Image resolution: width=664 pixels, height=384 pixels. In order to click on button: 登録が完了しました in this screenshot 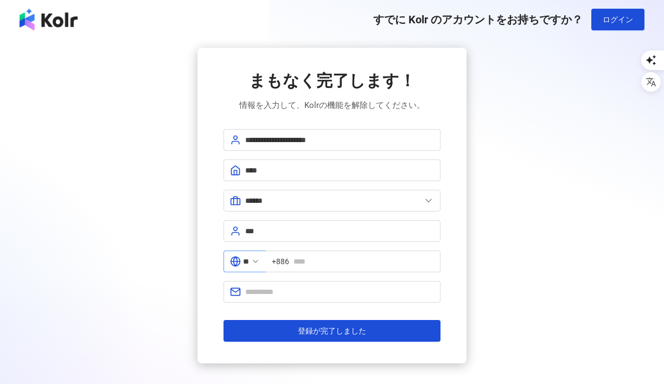, I will do `click(332, 331)`.